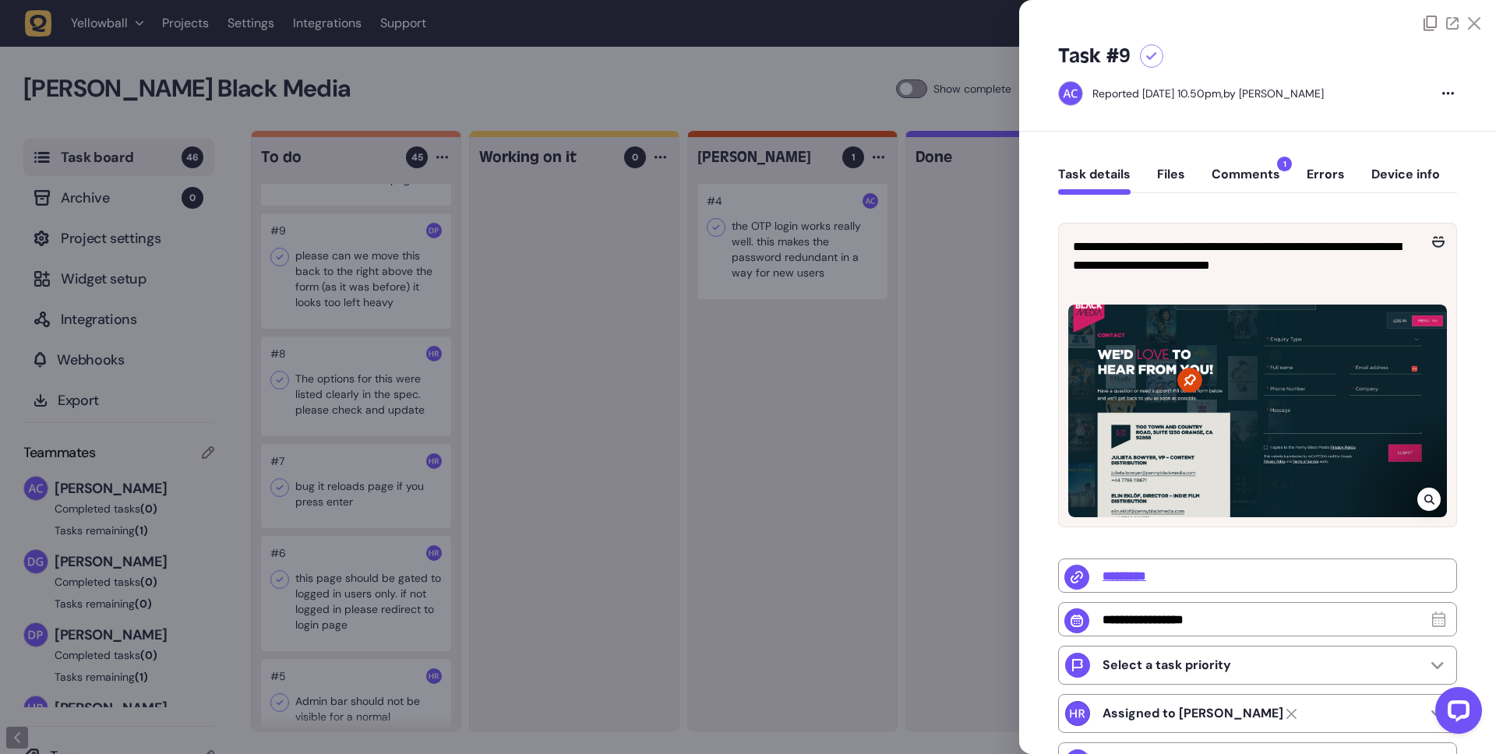 The width and height of the screenshot is (1496, 754). Describe the element at coordinates (1246, 181) in the screenshot. I see `button: Comments` at that location.